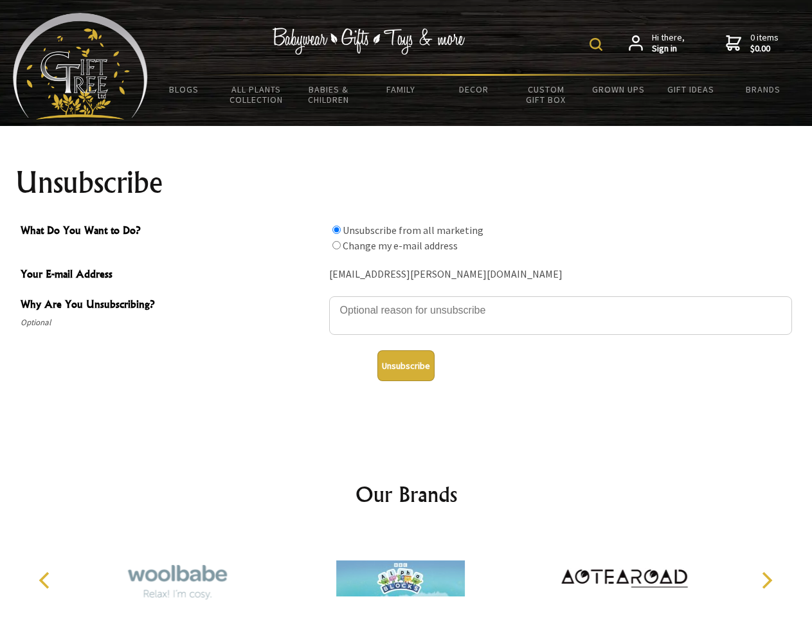  I want to click on h2: Our Brands, so click(406, 494).